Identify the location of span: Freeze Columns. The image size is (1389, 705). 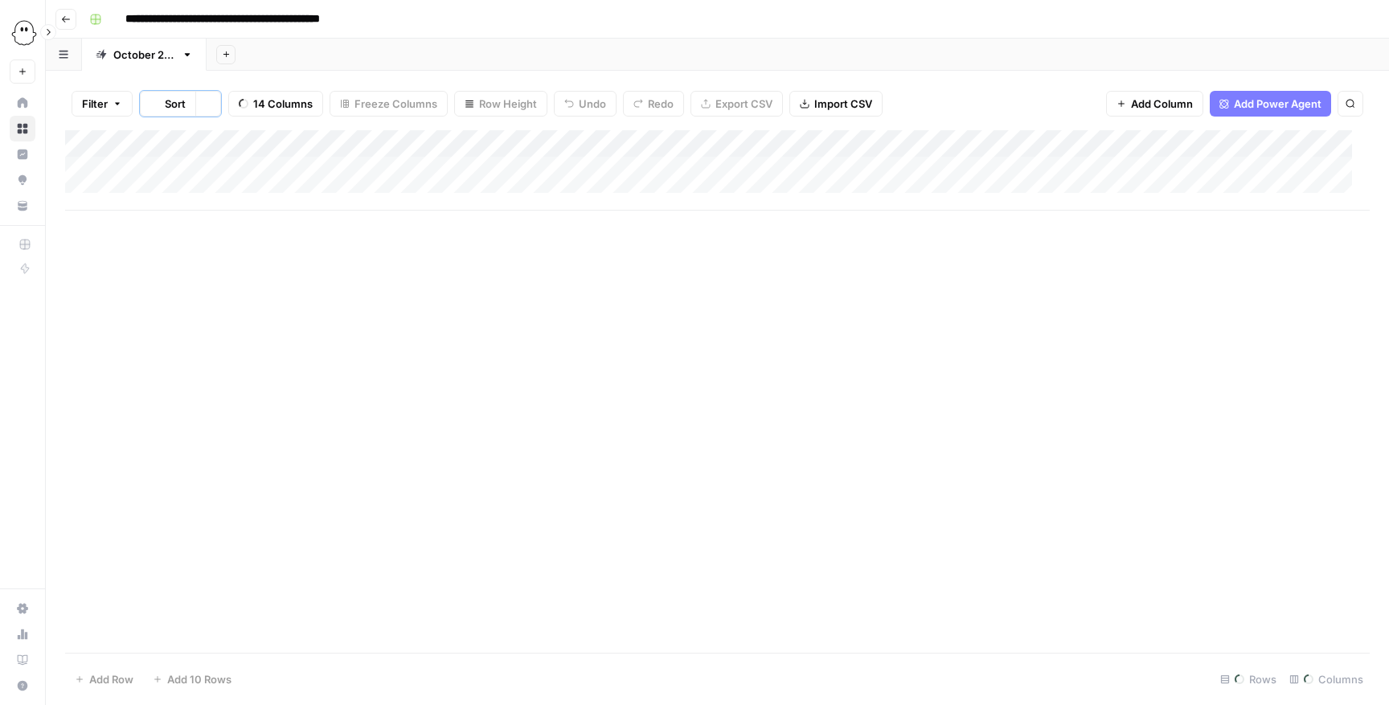
(395, 104).